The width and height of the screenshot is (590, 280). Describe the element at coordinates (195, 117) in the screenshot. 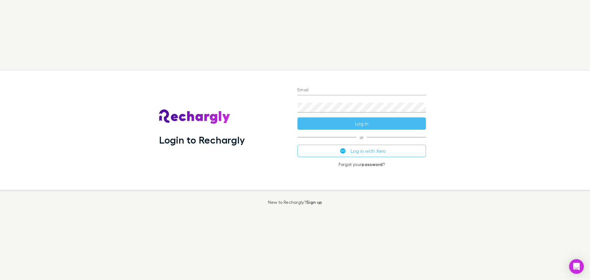

I see `img: Rechargly's Logo` at that location.